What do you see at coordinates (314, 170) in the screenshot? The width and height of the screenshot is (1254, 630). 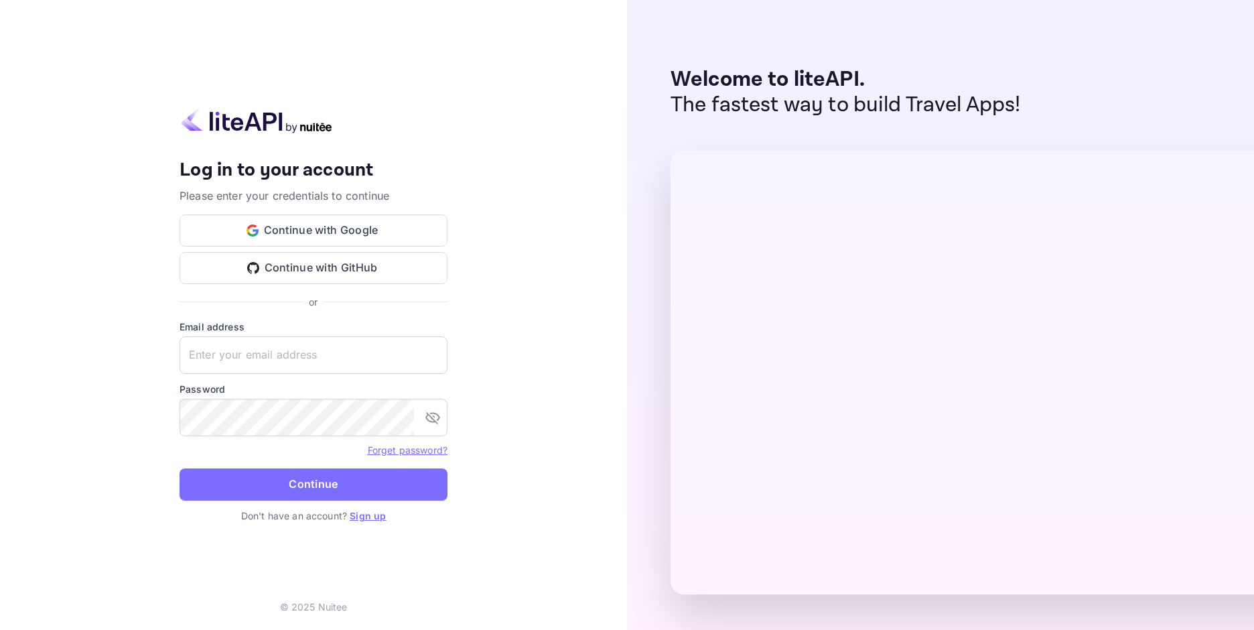 I see `h4: Log in to your account` at bounding box center [314, 170].